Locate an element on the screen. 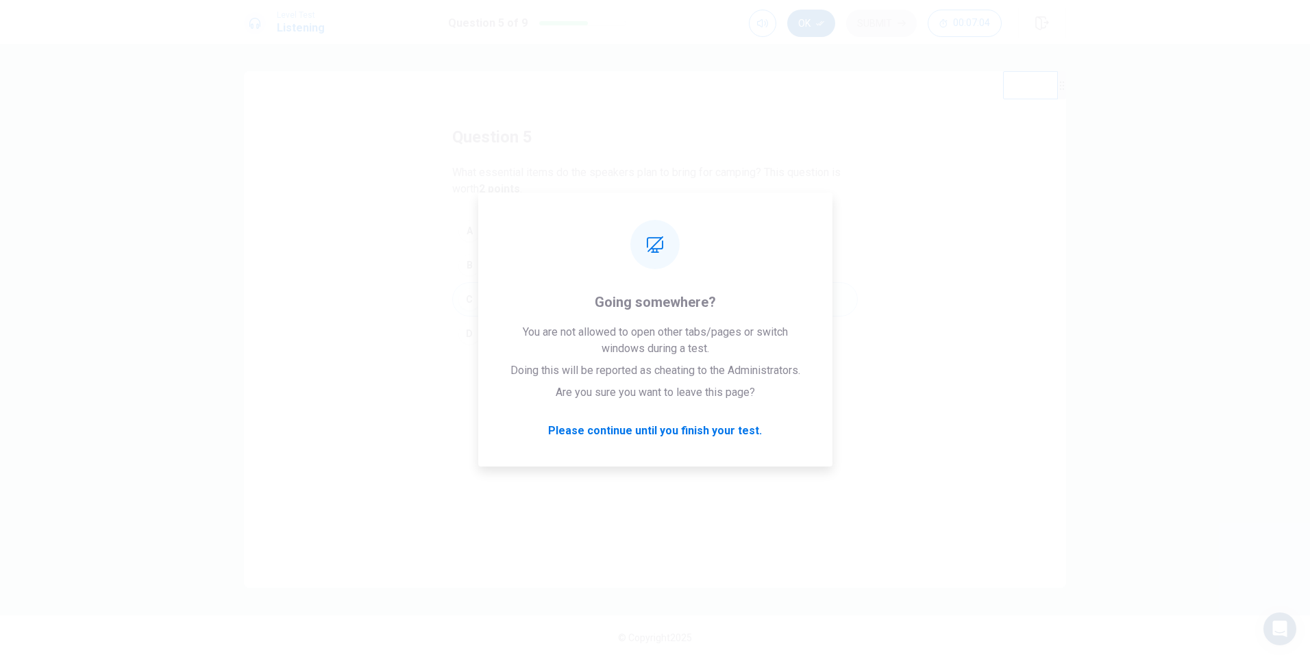 The height and width of the screenshot is (659, 1310). b: 2 points is located at coordinates (500, 188).